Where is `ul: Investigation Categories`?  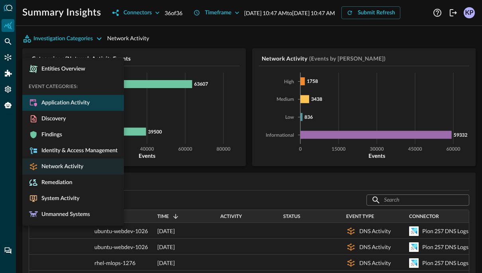
ul: Investigation Categories is located at coordinates (73, 141).